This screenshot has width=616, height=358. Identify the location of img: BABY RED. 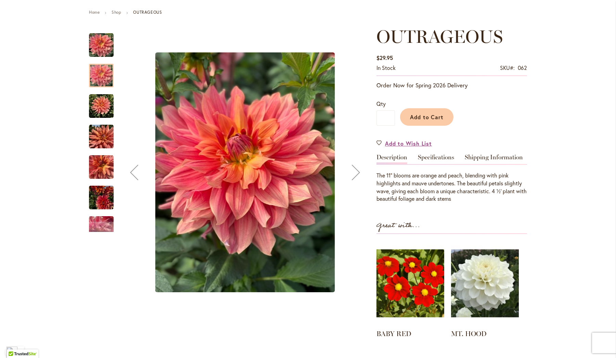
(410, 283).